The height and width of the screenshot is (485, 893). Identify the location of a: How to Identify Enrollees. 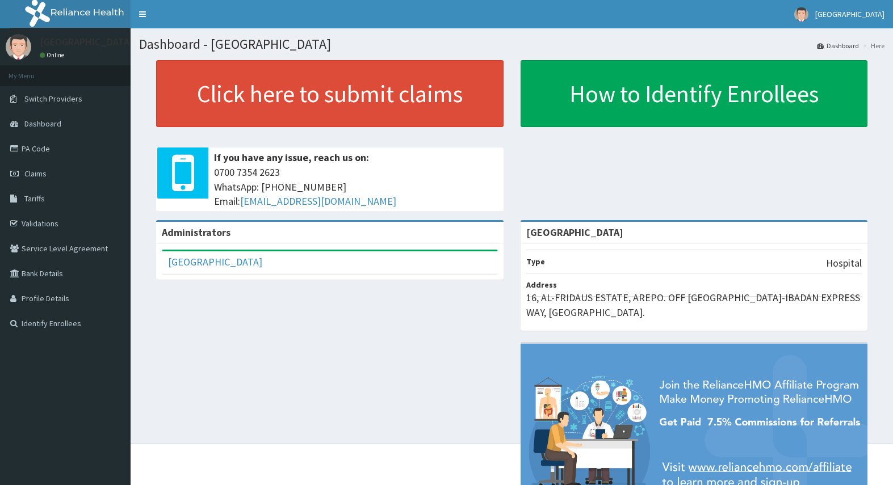
(694, 94).